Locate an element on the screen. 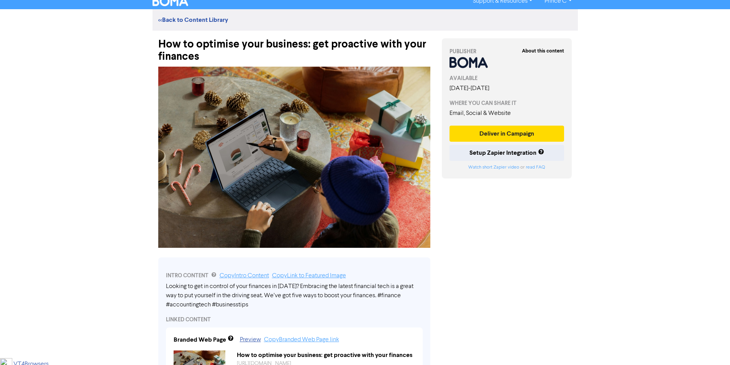 The width and height of the screenshot is (730, 365). div: AVAILABLE is located at coordinates (507, 78).